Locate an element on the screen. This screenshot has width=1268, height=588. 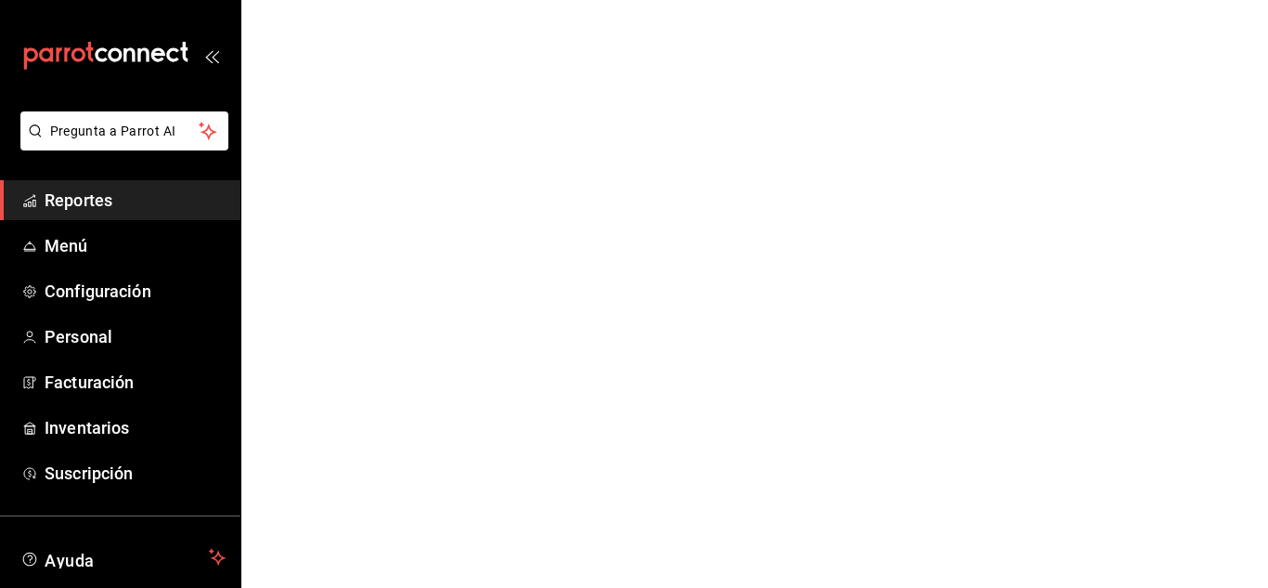
span: Menú is located at coordinates (135, 245).